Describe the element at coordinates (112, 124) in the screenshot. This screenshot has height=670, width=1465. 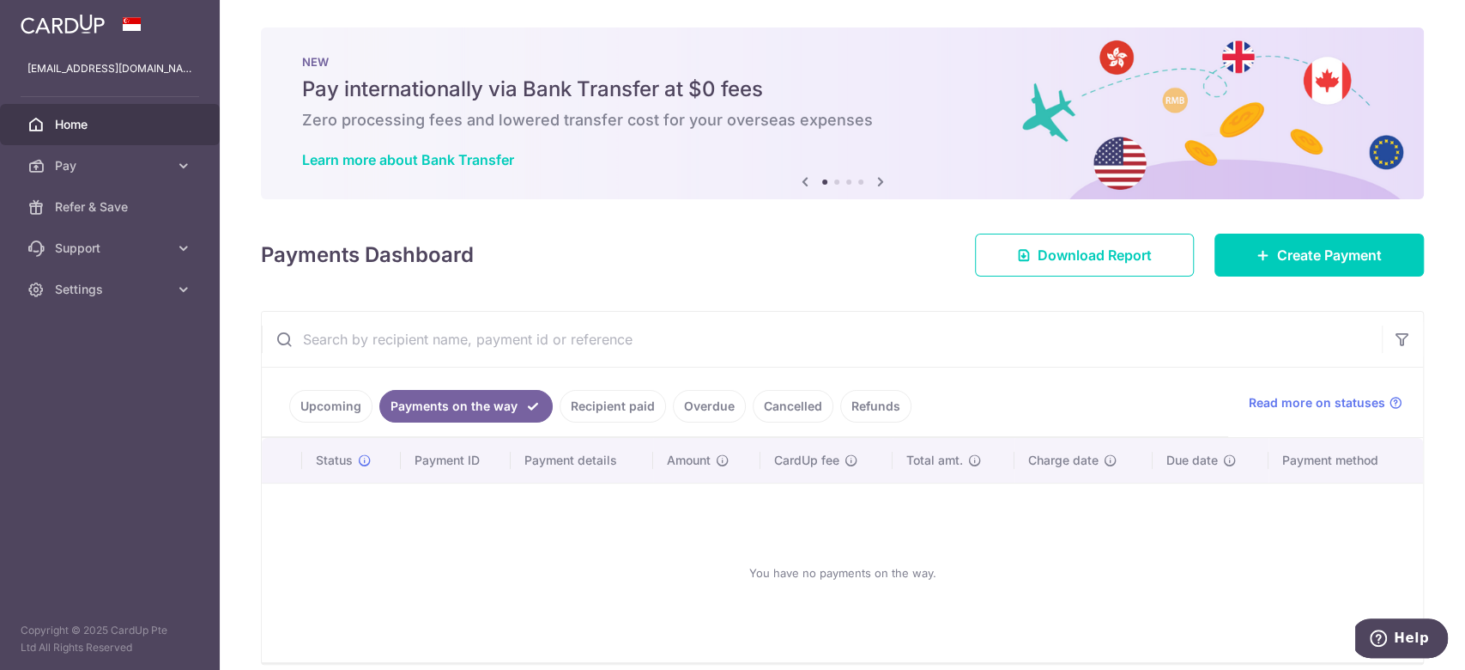
I see `span: Home` at that location.